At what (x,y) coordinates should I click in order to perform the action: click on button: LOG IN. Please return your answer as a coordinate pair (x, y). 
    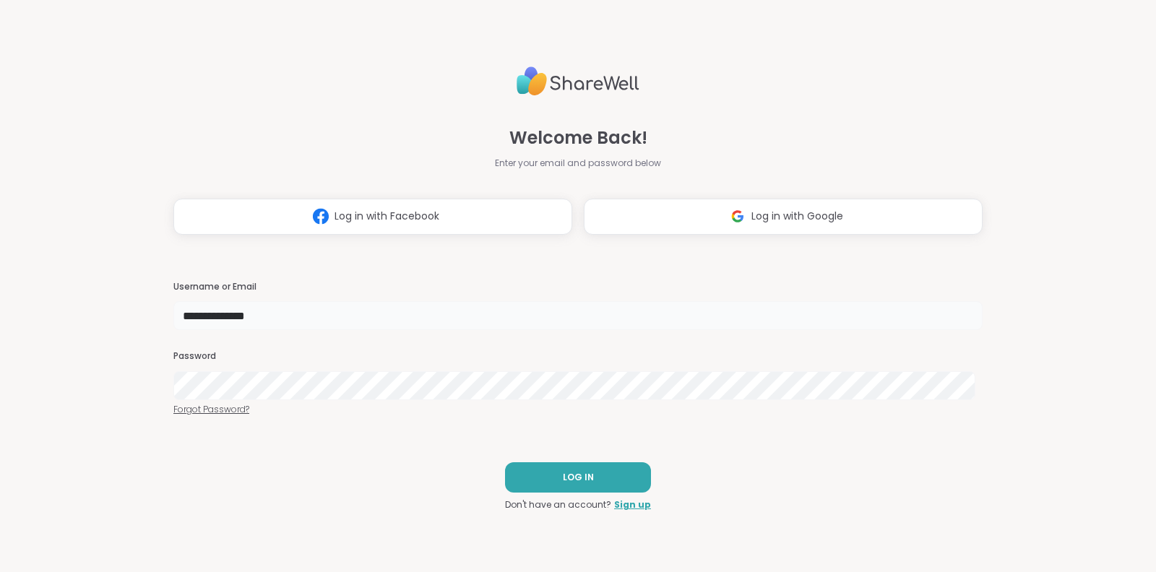
    Looking at the image, I should click on (578, 477).